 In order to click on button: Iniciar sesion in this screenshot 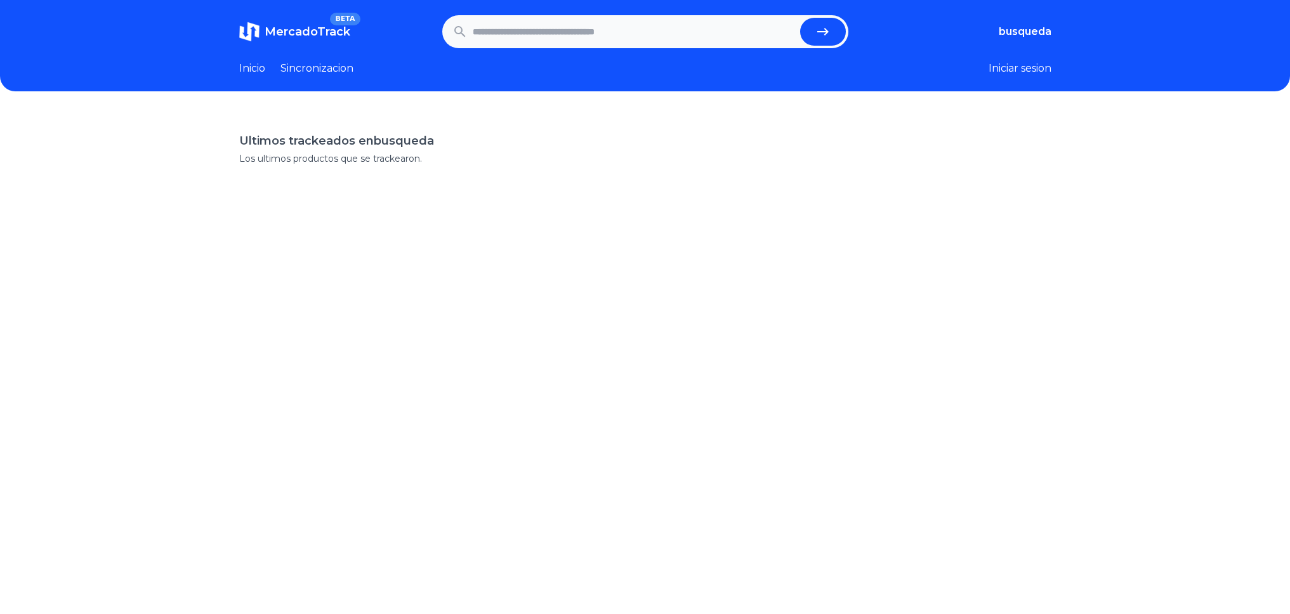, I will do `click(1020, 69)`.